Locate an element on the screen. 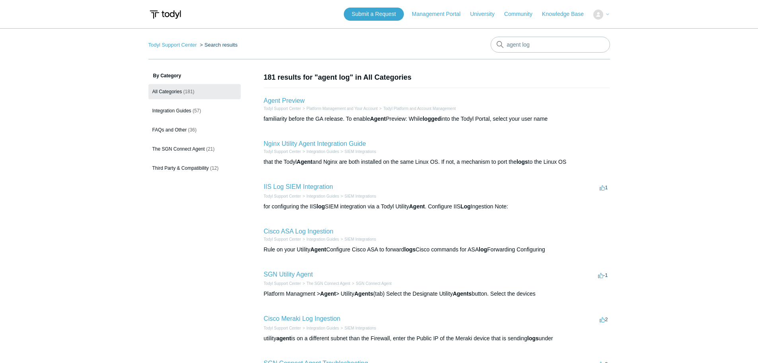  li: Platform Management and Your Account is located at coordinates (339, 108).